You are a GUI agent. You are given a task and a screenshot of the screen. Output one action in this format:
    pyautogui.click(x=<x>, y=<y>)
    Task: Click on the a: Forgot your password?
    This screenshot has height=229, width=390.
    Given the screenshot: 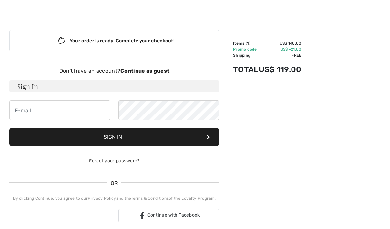 What is the action you would take?
    pyautogui.click(x=114, y=161)
    